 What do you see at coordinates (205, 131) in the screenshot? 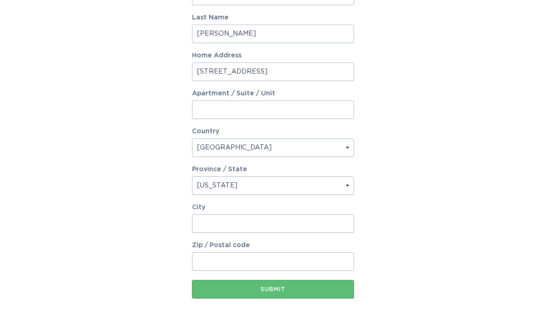
I see `label: Country` at bounding box center [205, 131].